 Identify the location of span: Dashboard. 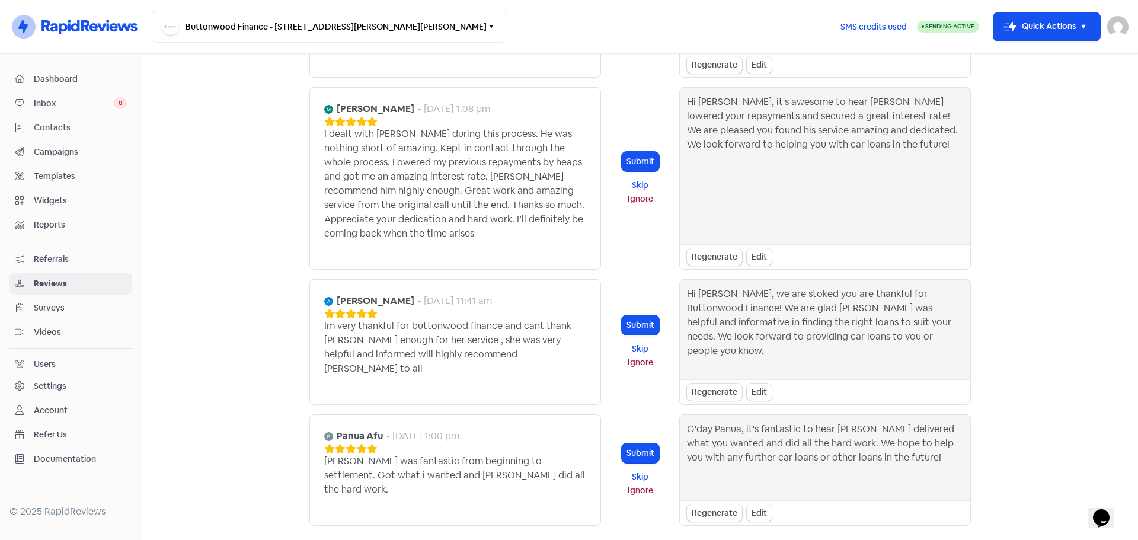
(80, 79).